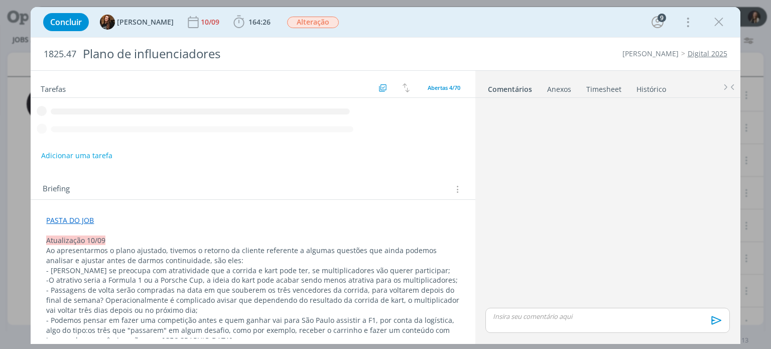  I want to click on p: Ao apresentarmos o plano ajustado, tivemos o retorno da cliente referente a algumas questões que ..., so click(253, 256).